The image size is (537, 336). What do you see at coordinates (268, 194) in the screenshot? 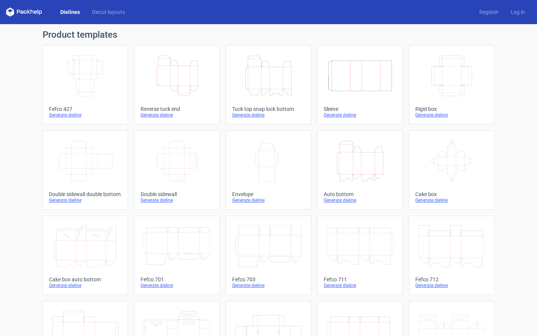
I see `div: Envelope` at bounding box center [268, 194].